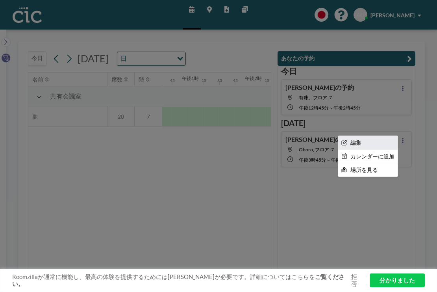 The image size is (437, 292). What do you see at coordinates (397, 280) in the screenshot?
I see `font: 分かりました` at bounding box center [397, 280].